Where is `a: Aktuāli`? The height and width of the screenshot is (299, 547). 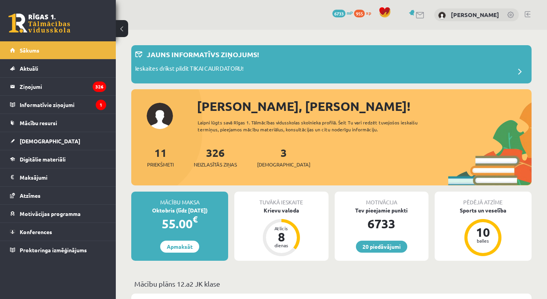 a: Aktuāli is located at coordinates (58, 68).